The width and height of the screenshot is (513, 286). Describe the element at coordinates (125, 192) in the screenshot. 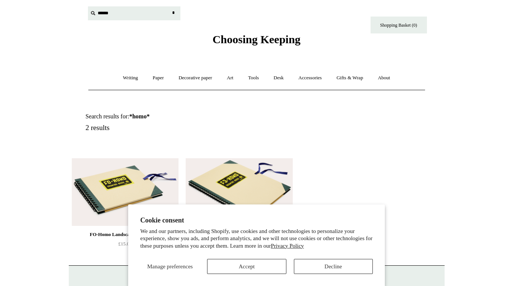

I see `a: FO-Homo Landscape Sketchbook FO-Homo Landscape Sketchbook` at that location.